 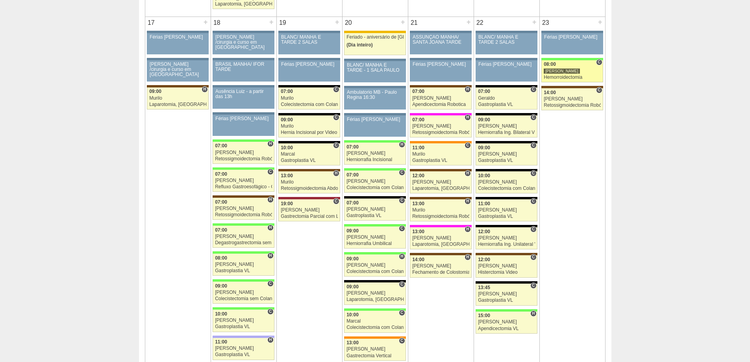 I want to click on a: C 07:00 Murilo Colecistectomia com Colangiografia VL, so click(x=309, y=98).